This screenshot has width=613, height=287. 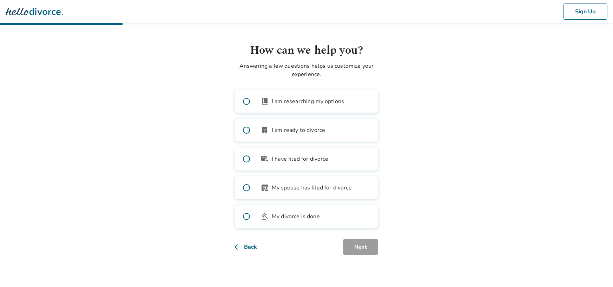 I want to click on span: I am ready to divorce, so click(x=298, y=130).